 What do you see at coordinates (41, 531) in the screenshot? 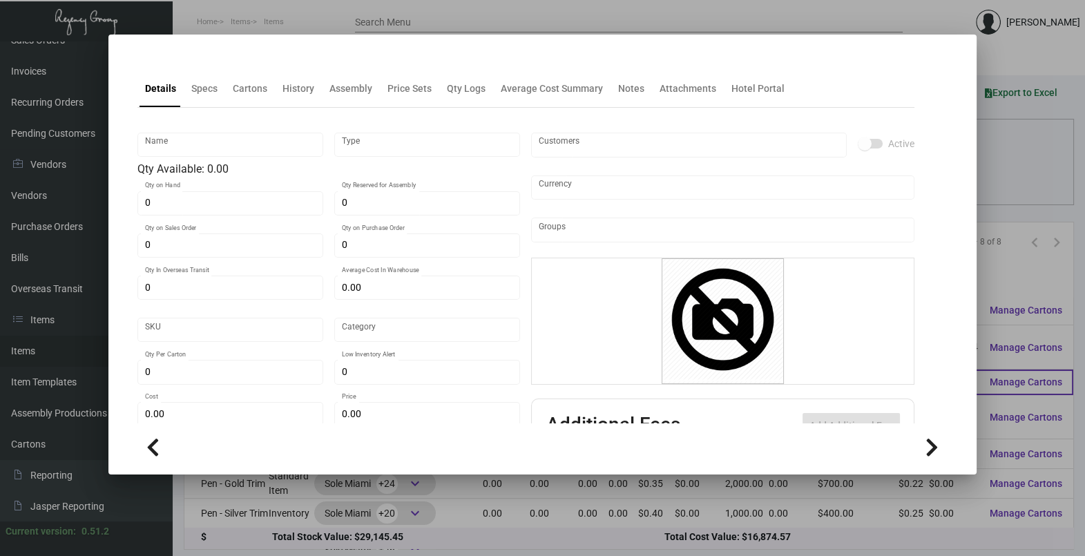
I see `div: Current version:` at bounding box center [41, 531].